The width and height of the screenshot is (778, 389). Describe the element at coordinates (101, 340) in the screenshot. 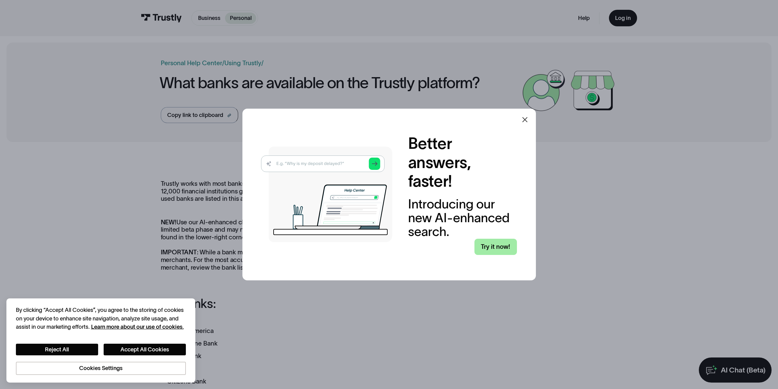

I see `div: Privacy` at that location.